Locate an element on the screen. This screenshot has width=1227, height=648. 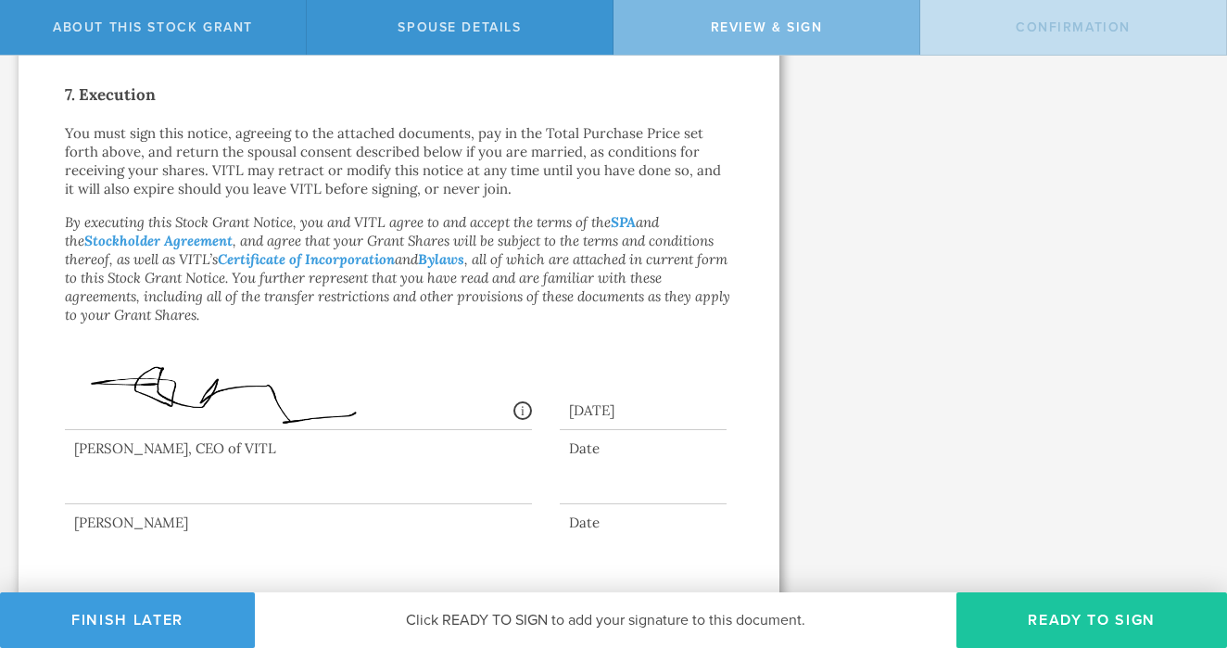
span: Review & Sign is located at coordinates (766, 27).